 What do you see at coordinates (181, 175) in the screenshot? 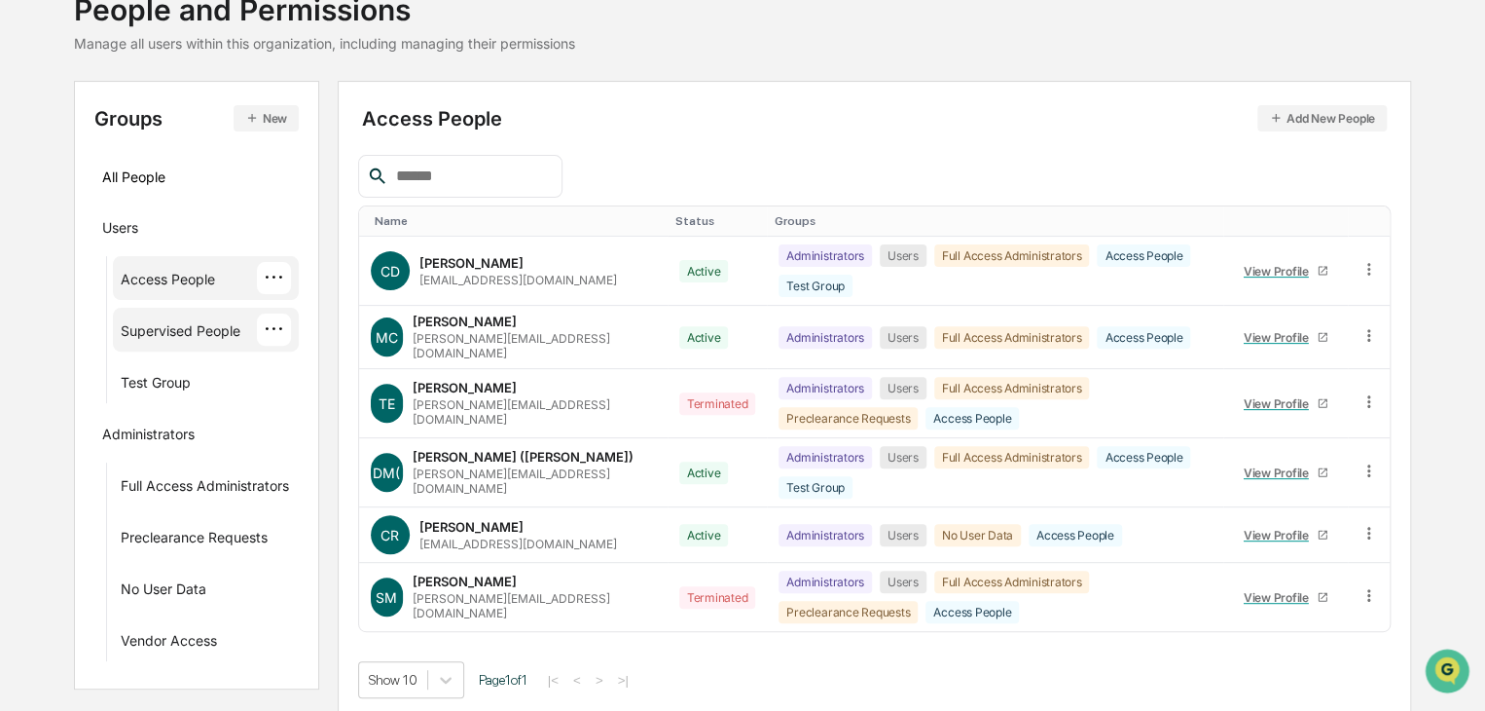
I see `div: We're offline, we'll be back soon` at bounding box center [181, 175].